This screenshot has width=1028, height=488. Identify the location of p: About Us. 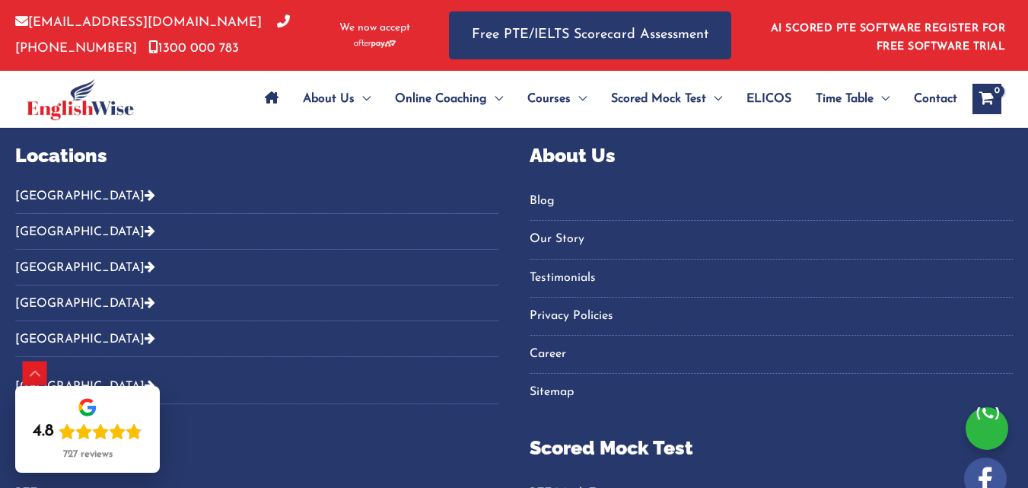
(772, 156).